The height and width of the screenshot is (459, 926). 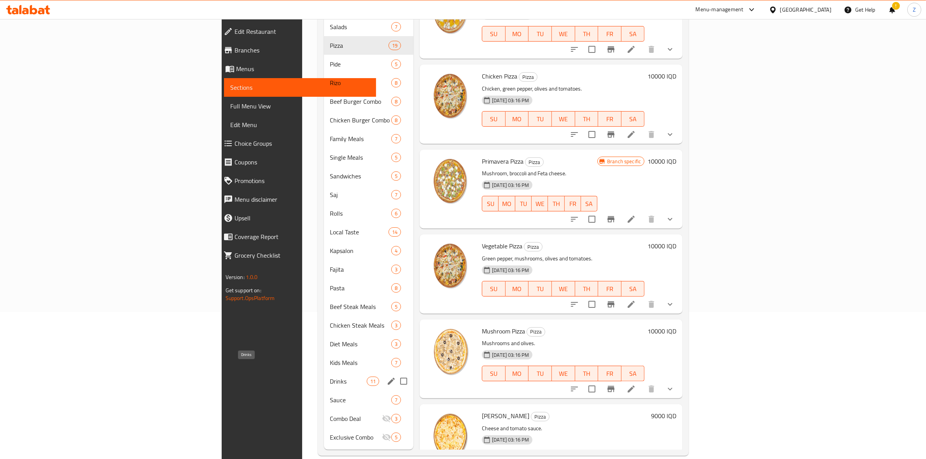 I want to click on span: Promotions, so click(x=302, y=181).